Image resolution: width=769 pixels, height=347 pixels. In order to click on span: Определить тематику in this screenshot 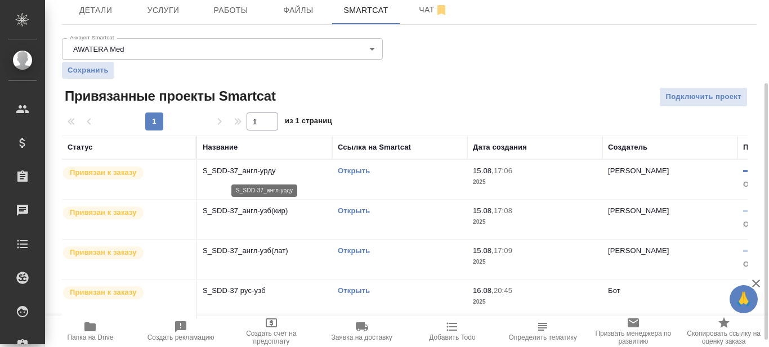, I will do `click(542, 338)`.